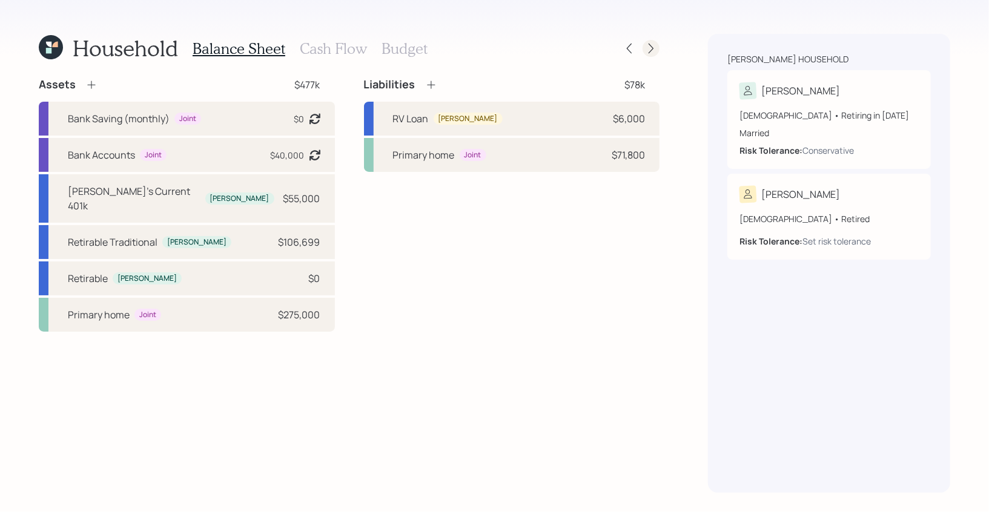  I want to click on h3: Budget, so click(404, 48).